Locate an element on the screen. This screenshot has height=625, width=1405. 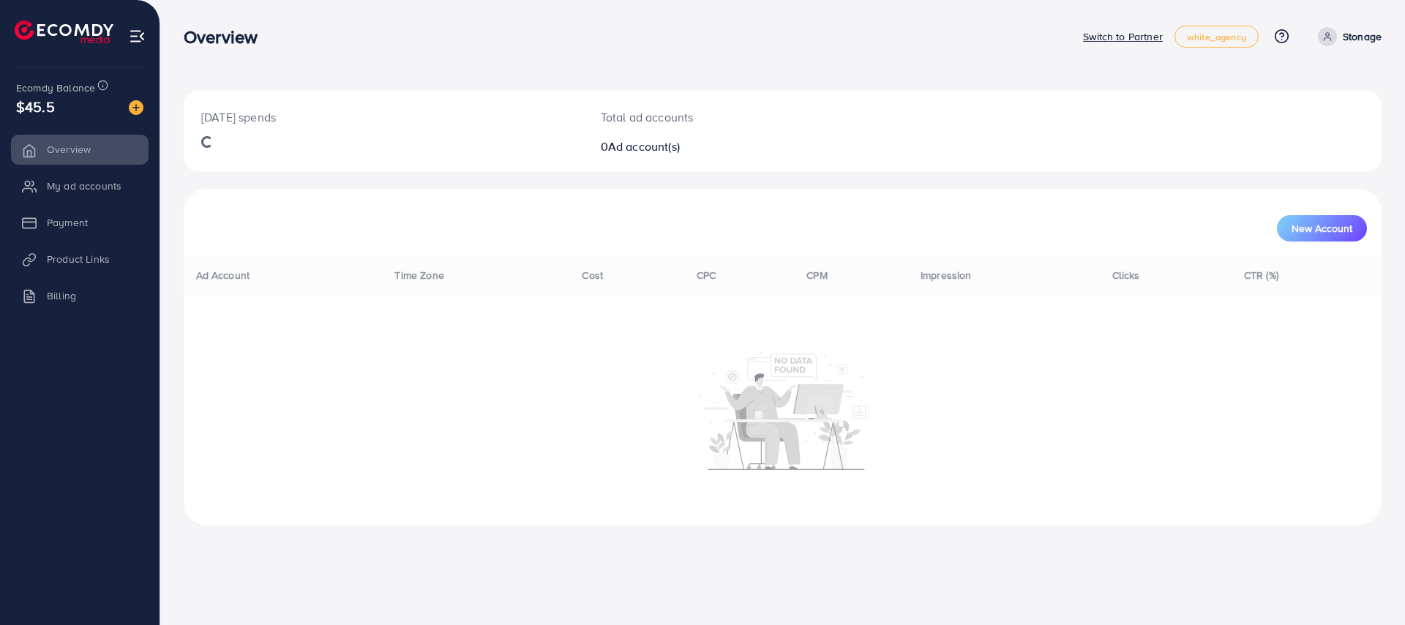
a: Stonage is located at coordinates (1347, 37).